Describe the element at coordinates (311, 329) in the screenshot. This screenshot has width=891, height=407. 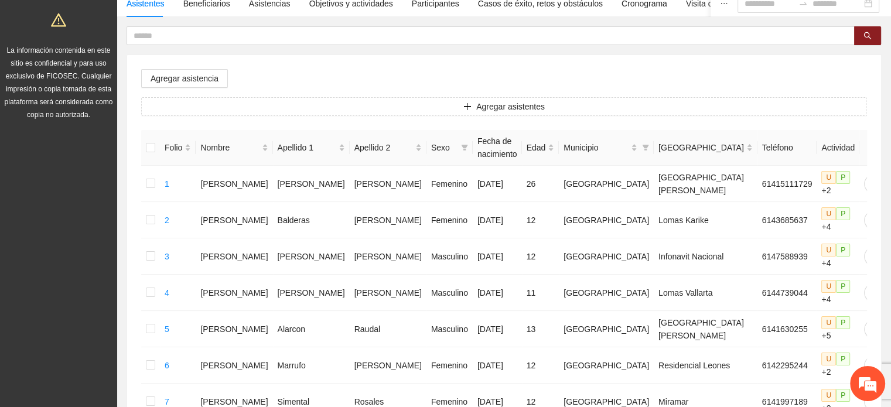
I see `td: Alarcon` at that location.